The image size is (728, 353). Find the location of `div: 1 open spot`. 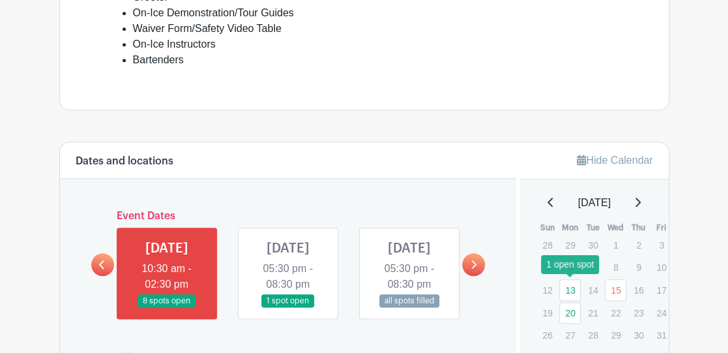

div: 1 open spot is located at coordinates (570, 263).